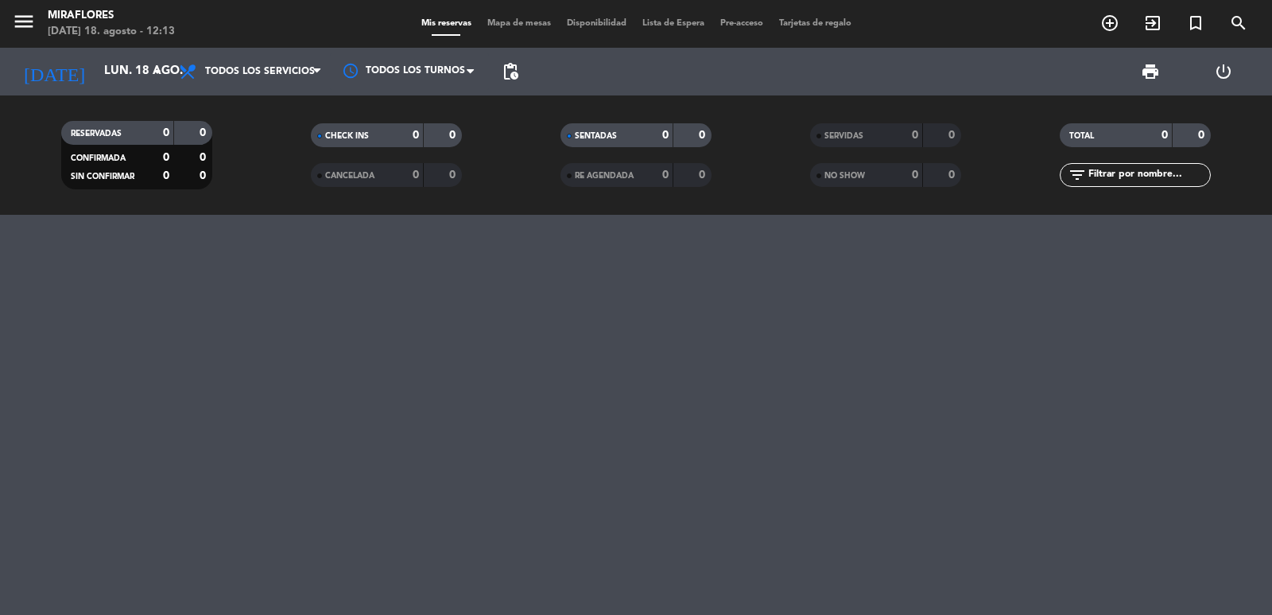 This screenshot has height=615, width=1272. What do you see at coordinates (446, 23) in the screenshot?
I see `span: Mis reservas` at bounding box center [446, 23].